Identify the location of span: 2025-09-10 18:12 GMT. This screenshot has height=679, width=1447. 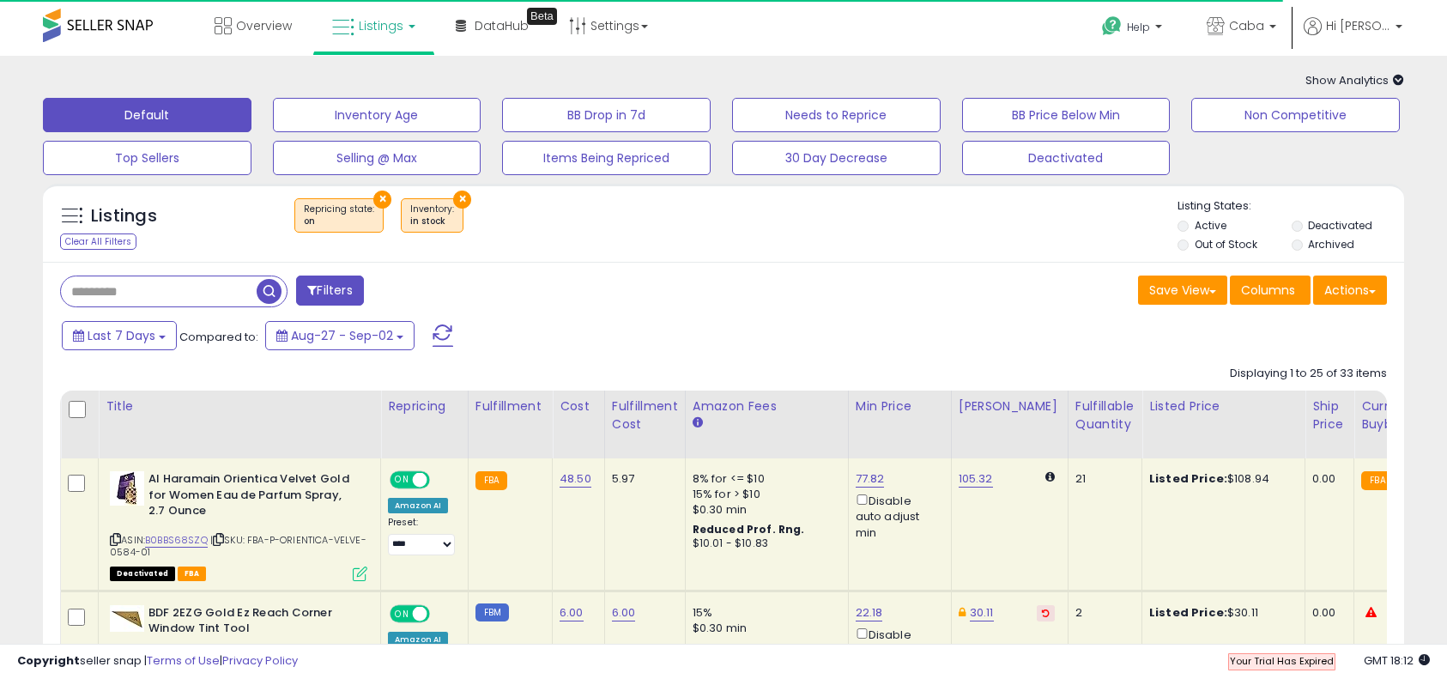
(1396, 660).